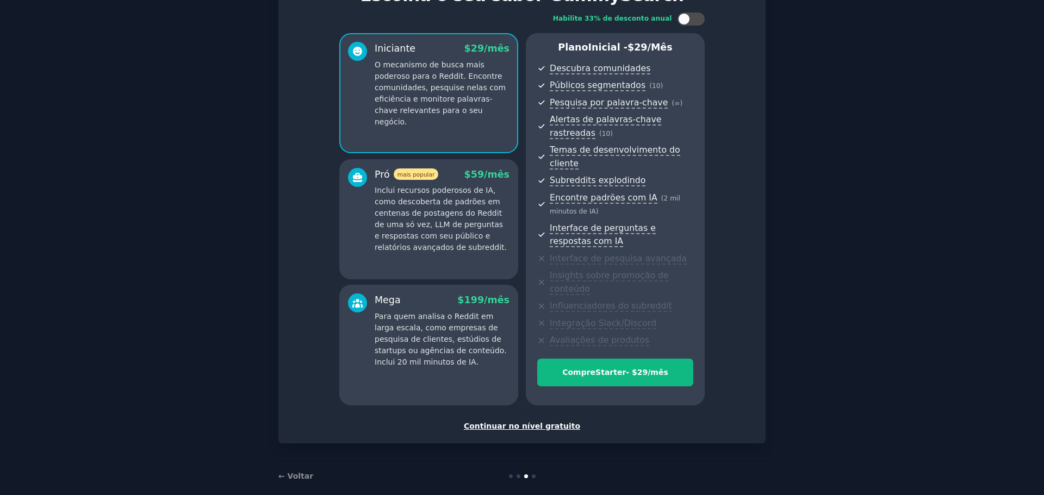 The image size is (1044, 495). What do you see at coordinates (579, 372) in the screenshot?
I see `font: Compre` at bounding box center [579, 372].